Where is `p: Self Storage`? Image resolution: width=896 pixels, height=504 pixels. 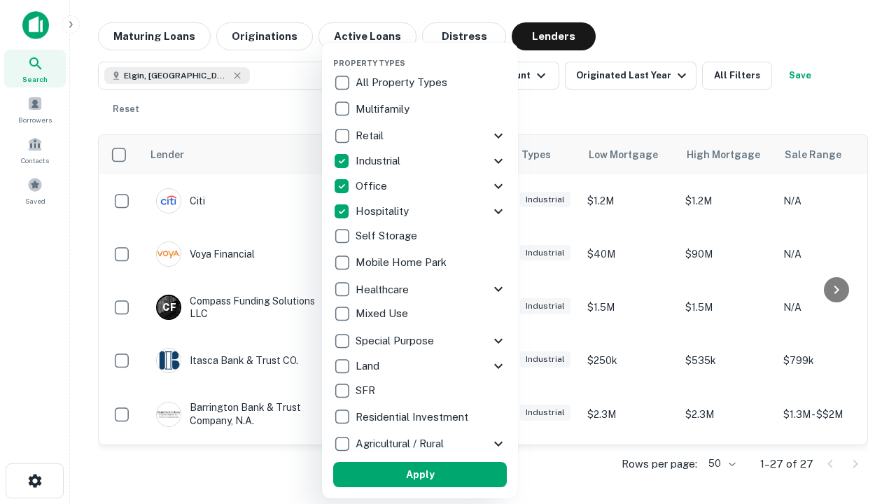 p: Self Storage is located at coordinates (388, 236).